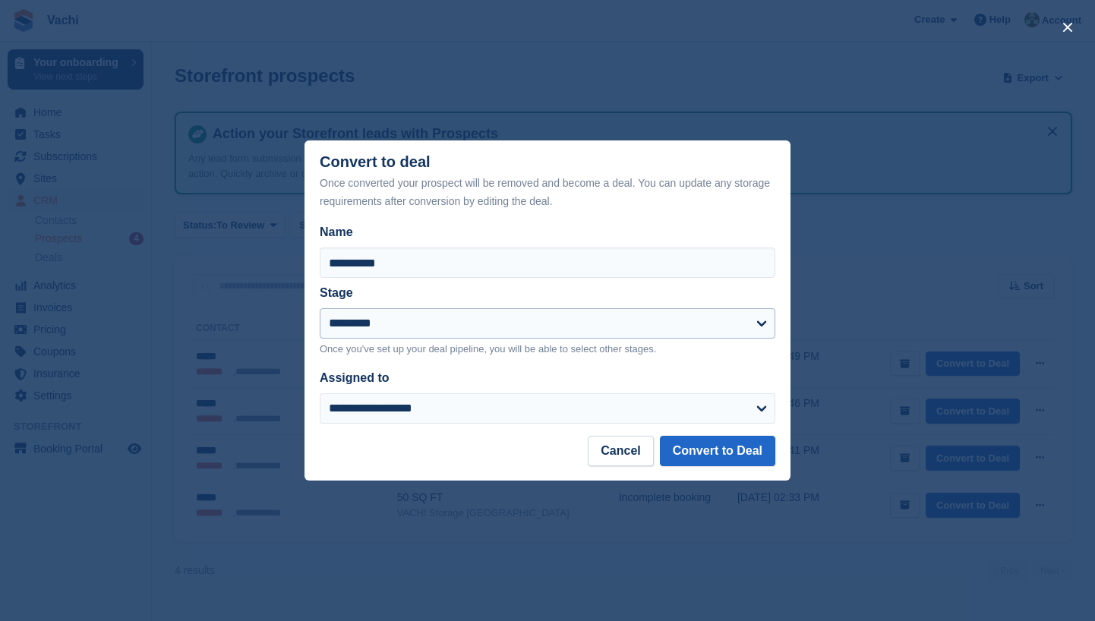  What do you see at coordinates (336, 292) in the screenshot?
I see `label: Stage` at bounding box center [336, 292].